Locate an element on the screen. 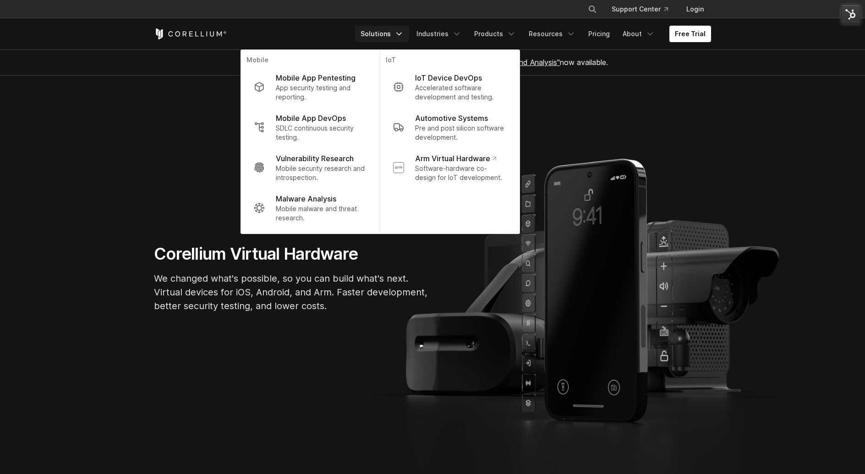 This screenshot has height=474, width=865. p: Software-hardware co-design for IoT development. is located at coordinates (461, 173).